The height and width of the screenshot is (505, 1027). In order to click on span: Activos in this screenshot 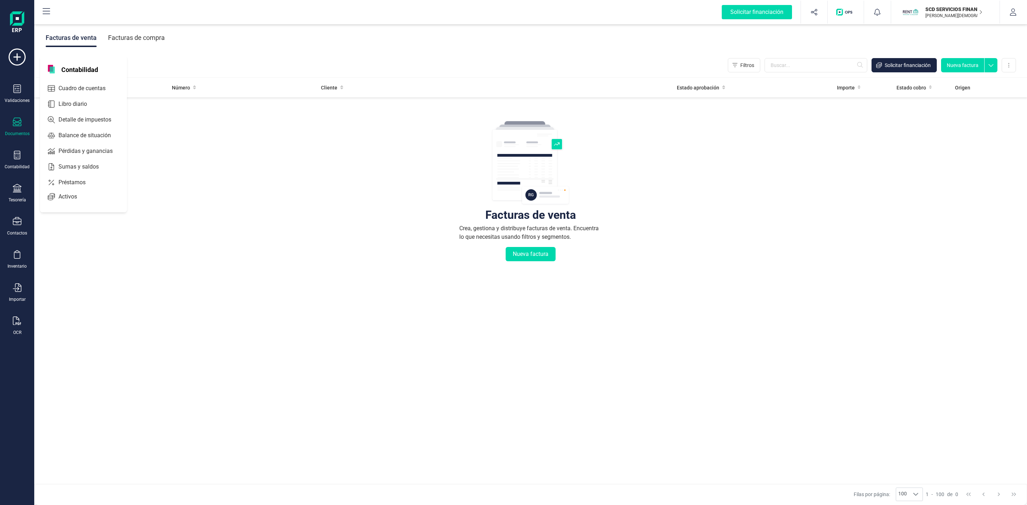, I will do `click(73, 197)`.